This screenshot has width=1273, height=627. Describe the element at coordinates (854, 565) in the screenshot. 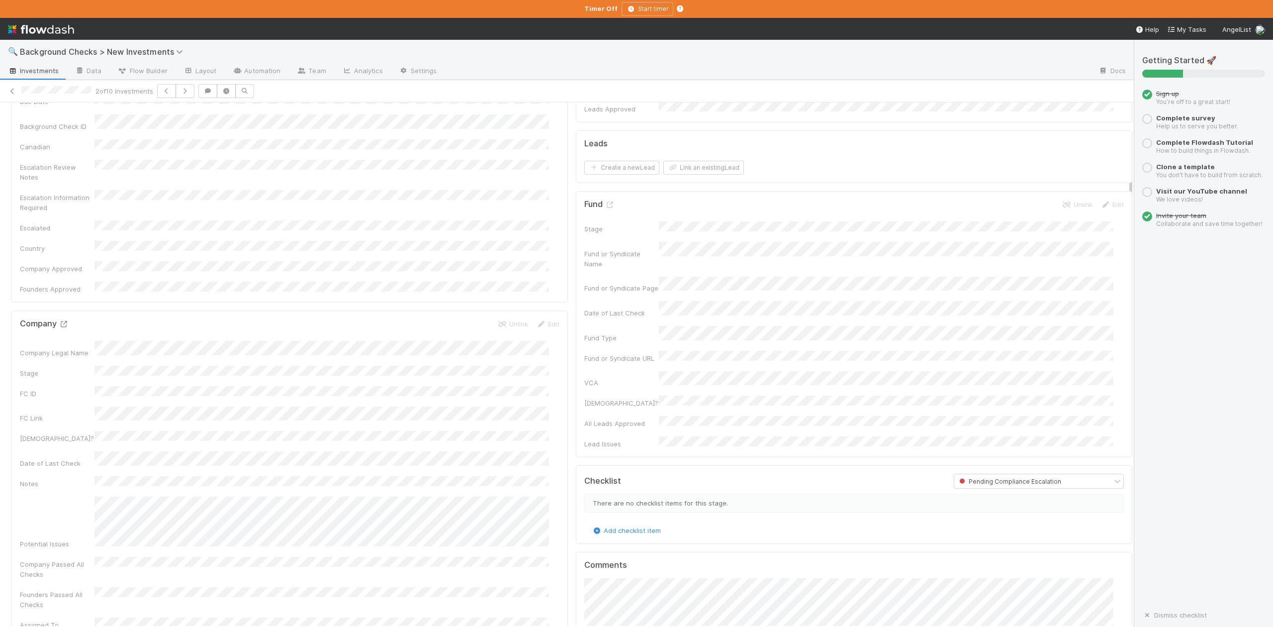

I see `h5: Comments` at that location.